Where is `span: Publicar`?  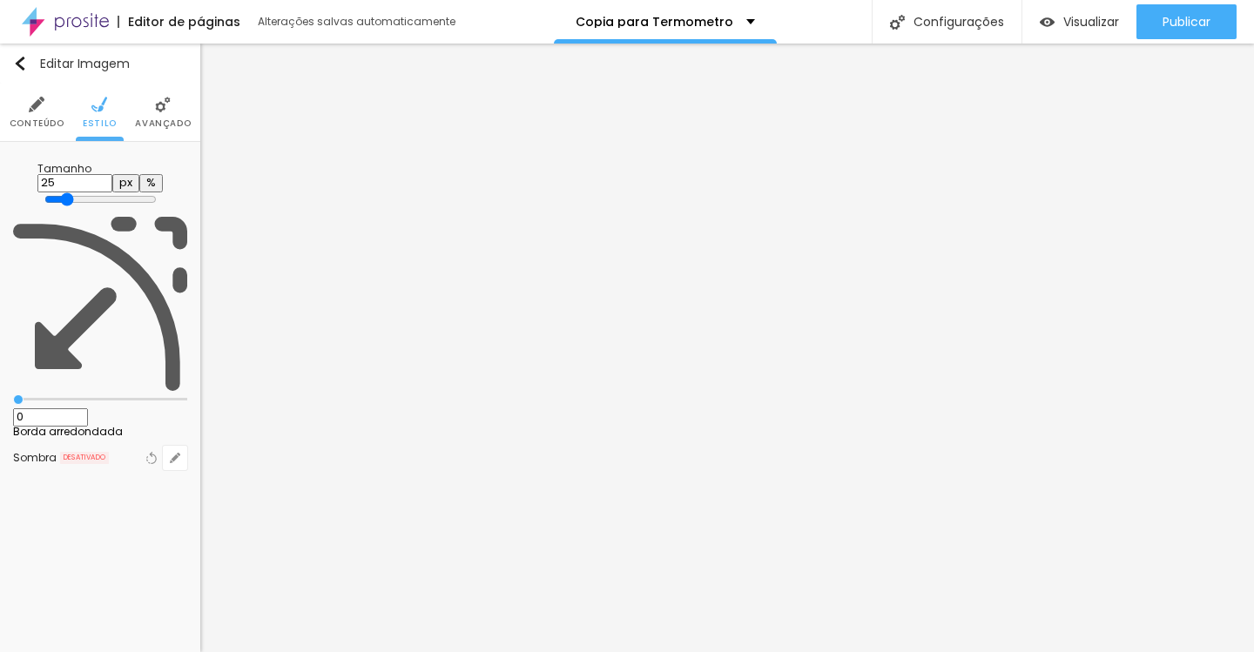 span: Publicar is located at coordinates (1186, 22).